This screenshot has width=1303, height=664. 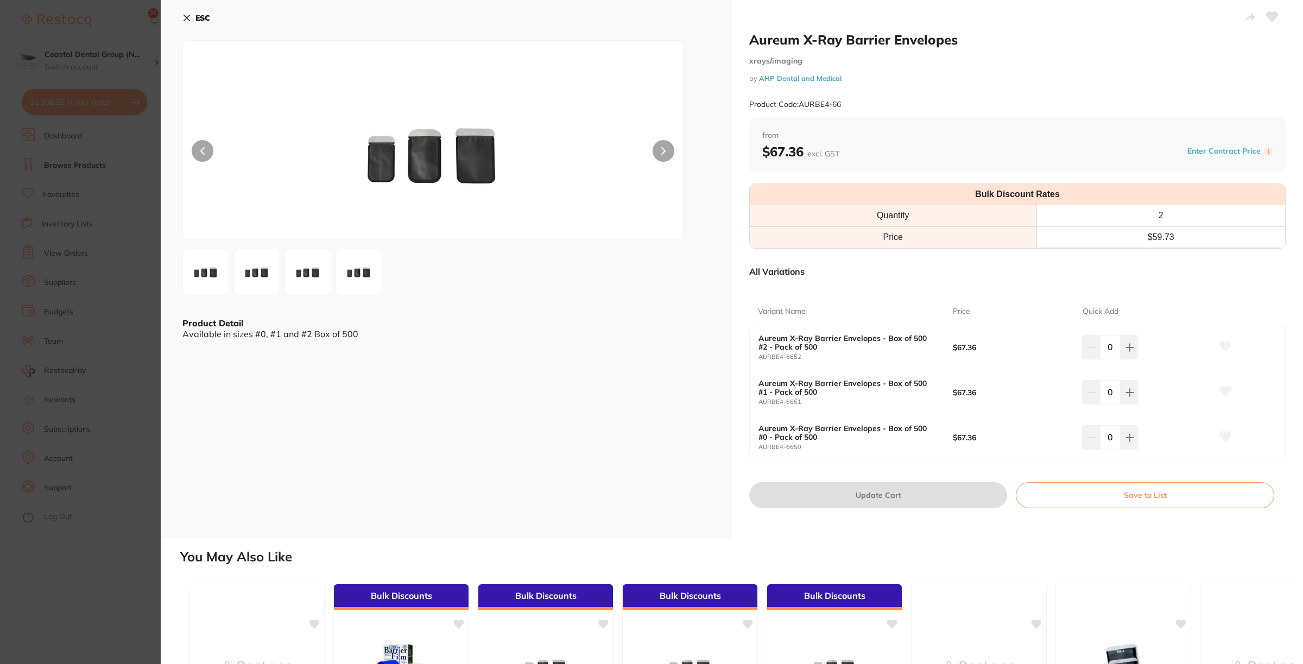 What do you see at coordinates (893, 237) in the screenshot?
I see `td: Price` at bounding box center [893, 237].